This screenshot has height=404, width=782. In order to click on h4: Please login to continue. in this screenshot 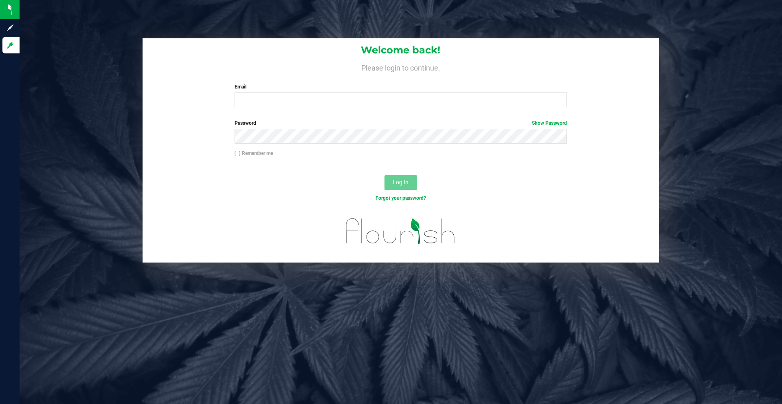, I will do `click(401, 67)`.